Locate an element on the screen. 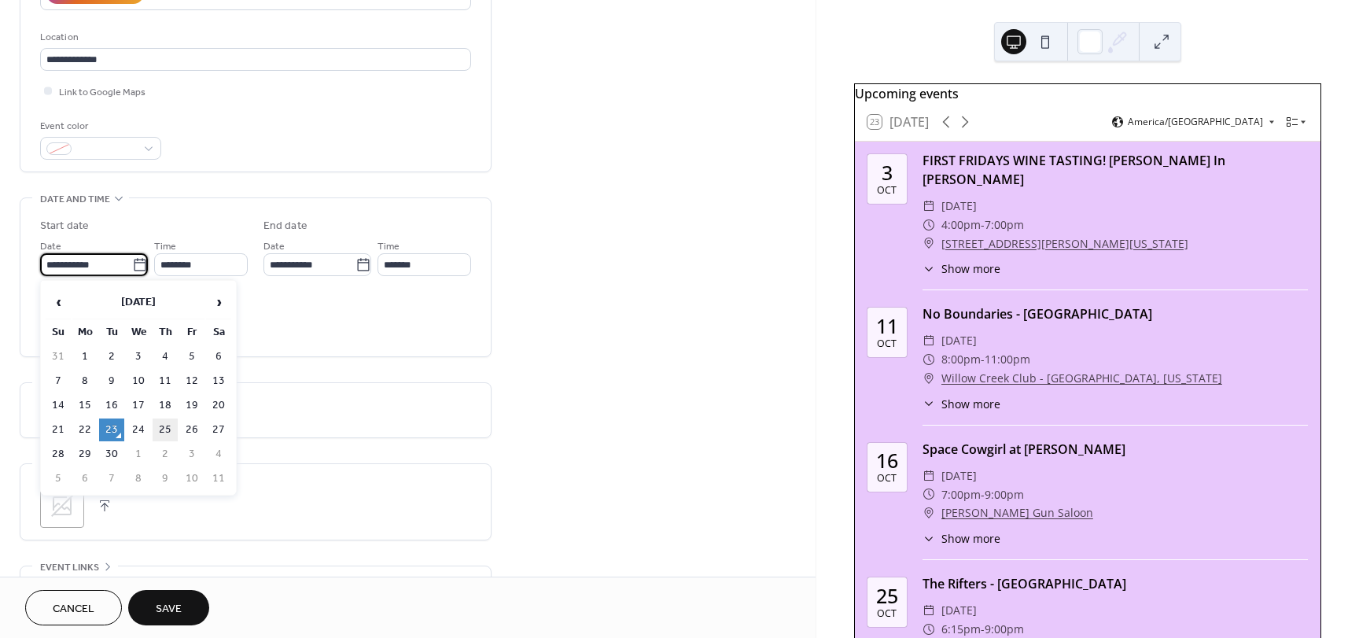 The height and width of the screenshot is (638, 1359). td: 27 is located at coordinates (219, 429).